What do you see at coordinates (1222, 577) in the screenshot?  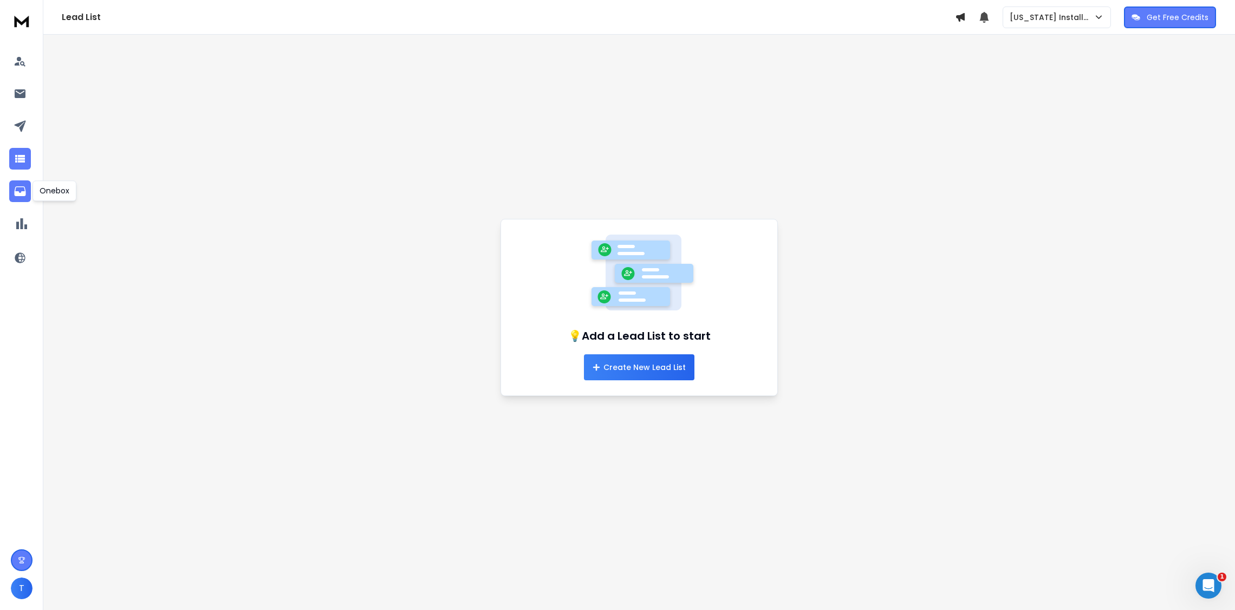 I see `span: 1` at bounding box center [1222, 577].